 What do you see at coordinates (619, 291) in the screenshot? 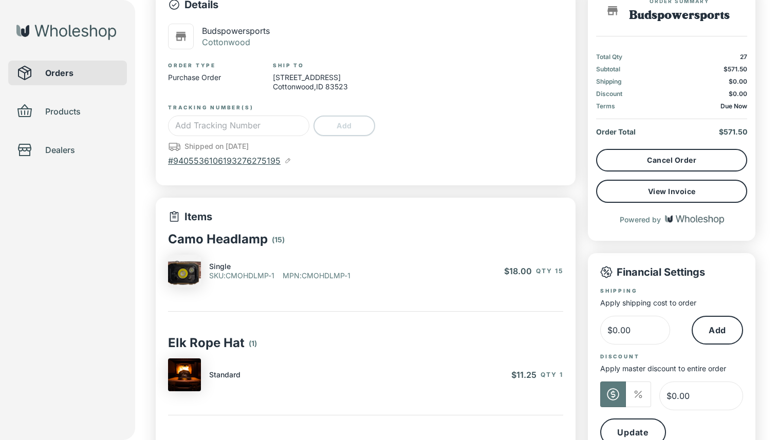
I see `label: Shipping` at bounding box center [619, 291].